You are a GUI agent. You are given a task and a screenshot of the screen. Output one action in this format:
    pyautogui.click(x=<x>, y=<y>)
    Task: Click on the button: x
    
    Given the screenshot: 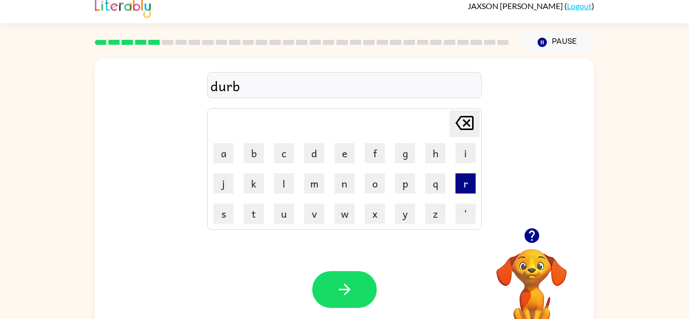 What is the action you would take?
    pyautogui.click(x=375, y=214)
    